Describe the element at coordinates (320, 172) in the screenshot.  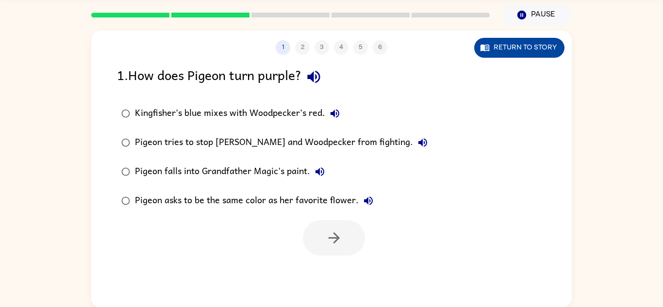
I see `button: Pigeon falls into Grandfather Magic's paint.` at that location.